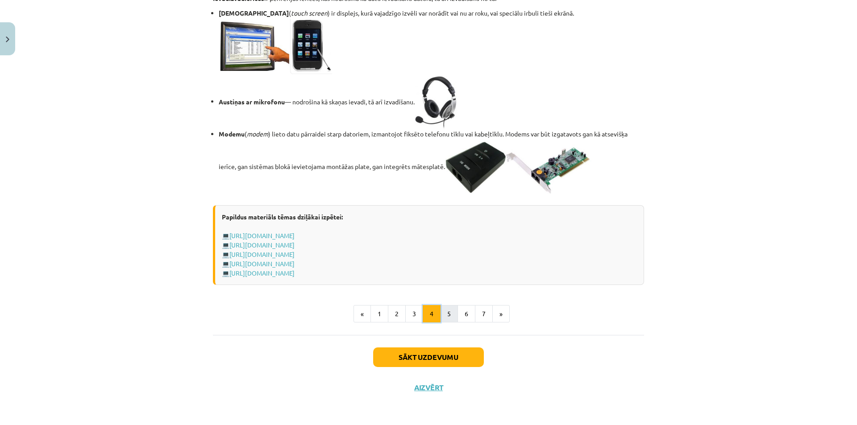 This screenshot has width=857, height=425. Describe the element at coordinates (484, 314) in the screenshot. I see `button: 7` at that location.